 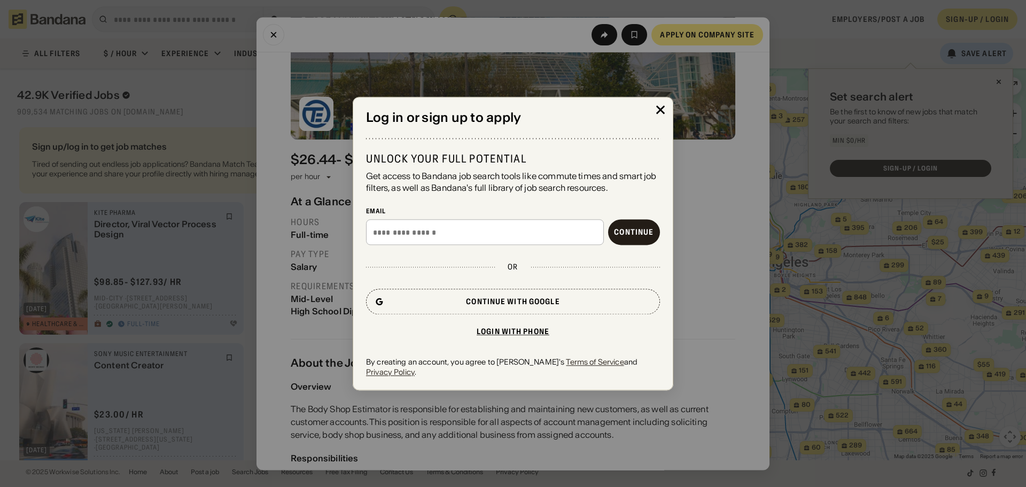 I want to click on div: Unlock your full potential, so click(x=513, y=159).